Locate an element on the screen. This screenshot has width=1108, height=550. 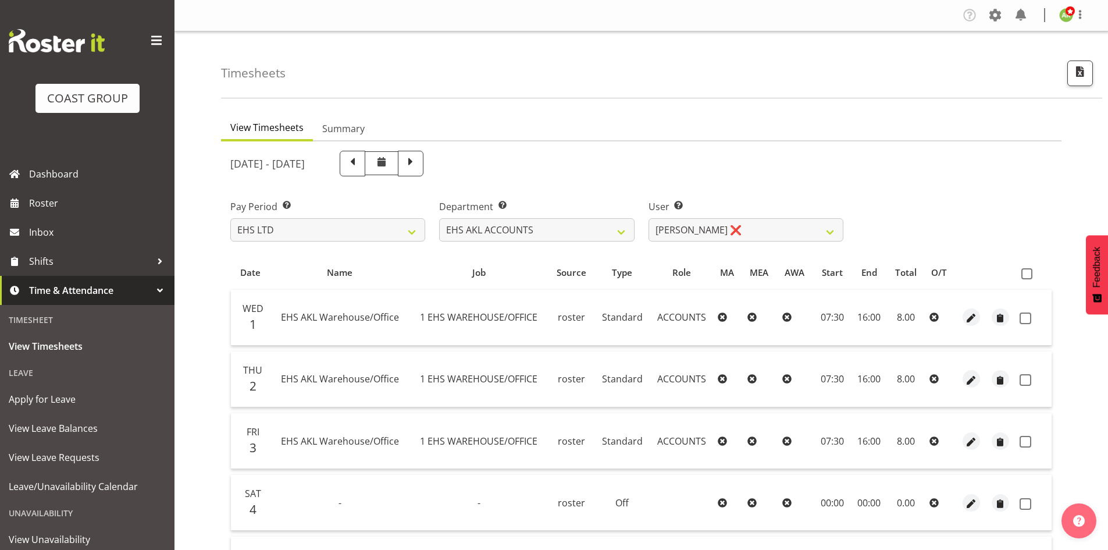
button: Feedback - Show survey is located at coordinates (1097, 275).